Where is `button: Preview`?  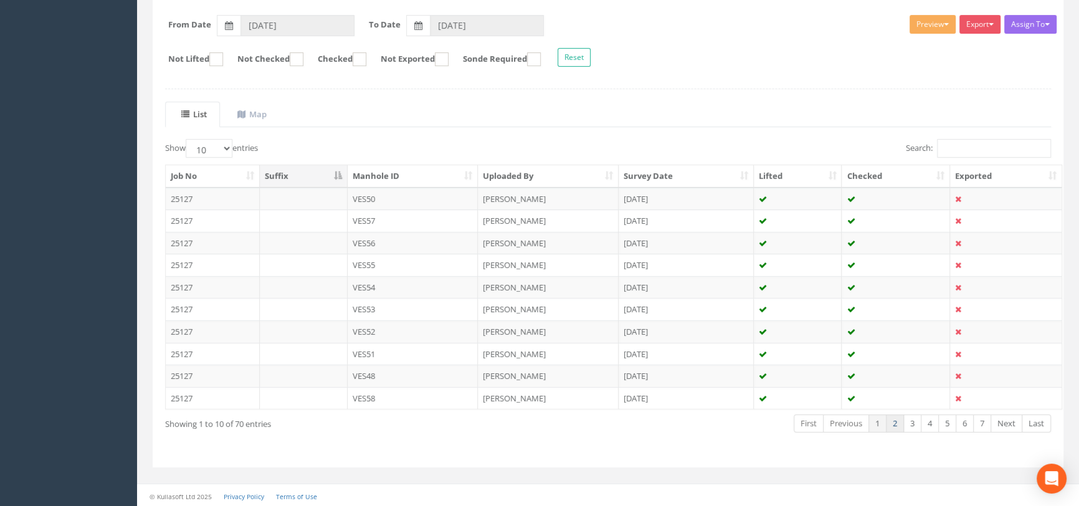
button: Preview is located at coordinates (932, 24).